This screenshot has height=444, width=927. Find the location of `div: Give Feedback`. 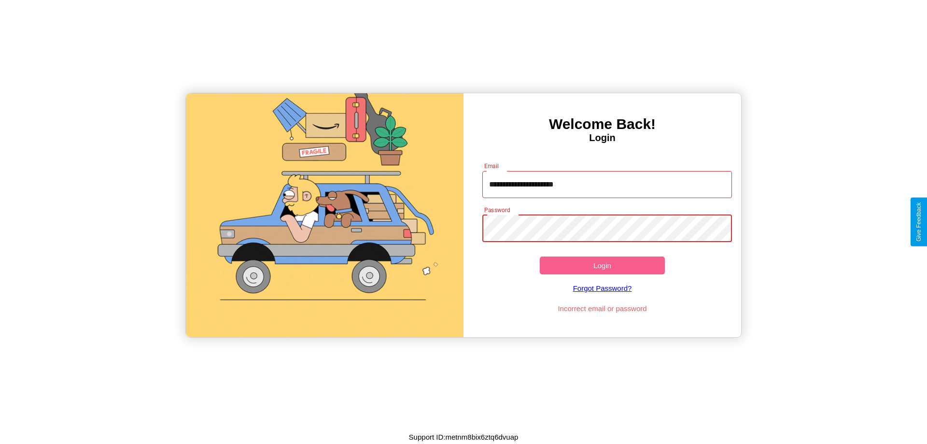

div: Give Feedback is located at coordinates (919, 222).